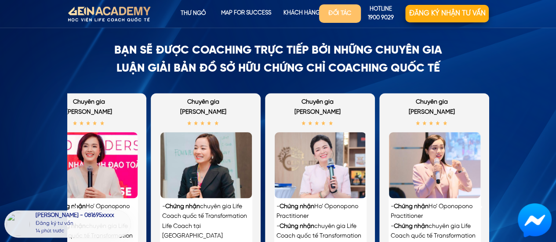  What do you see at coordinates (302, 14) in the screenshot?
I see `p: KHÁCH HÀNG` at bounding box center [302, 14].